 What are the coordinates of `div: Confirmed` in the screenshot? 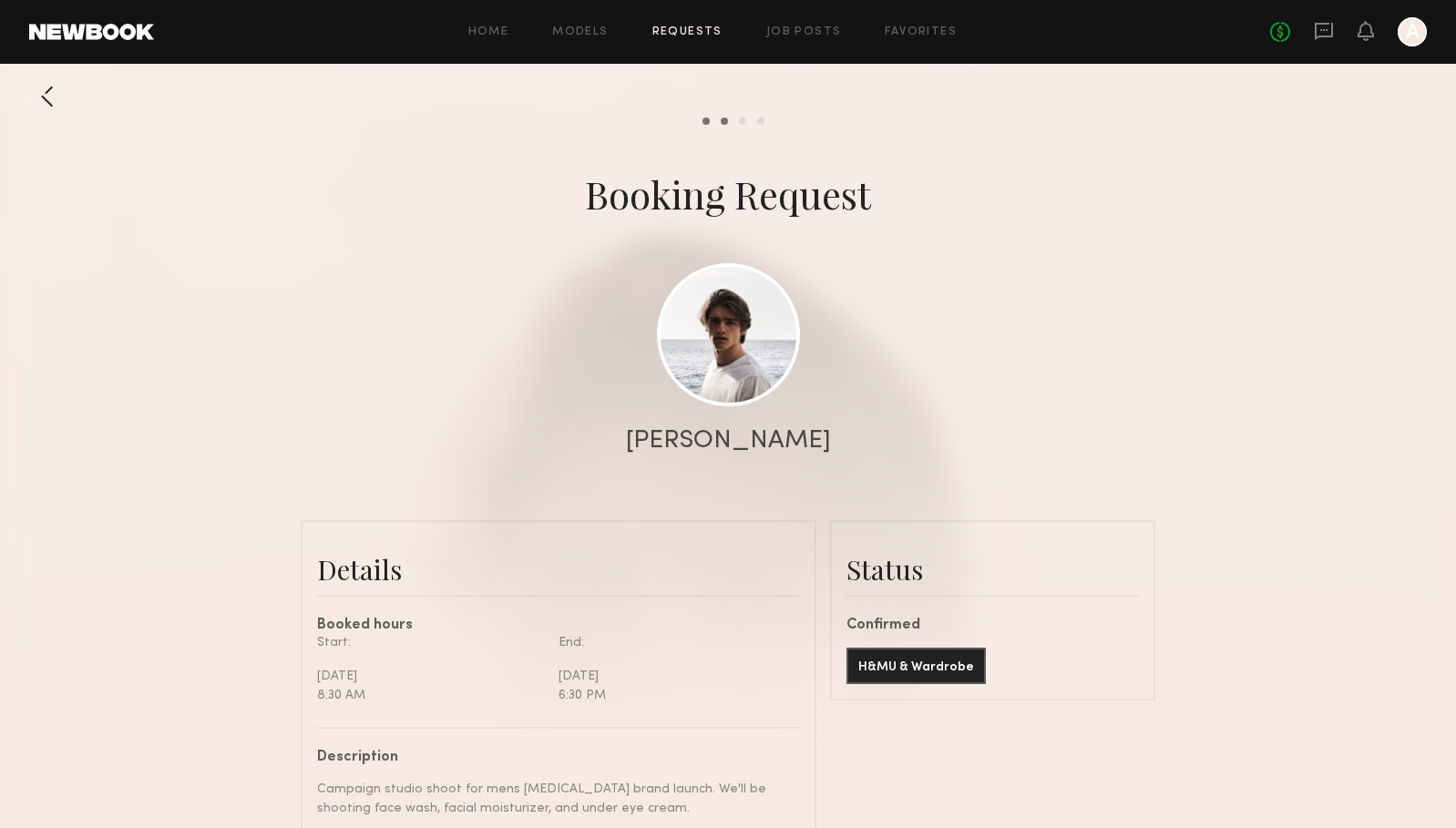 It's located at (992, 626).